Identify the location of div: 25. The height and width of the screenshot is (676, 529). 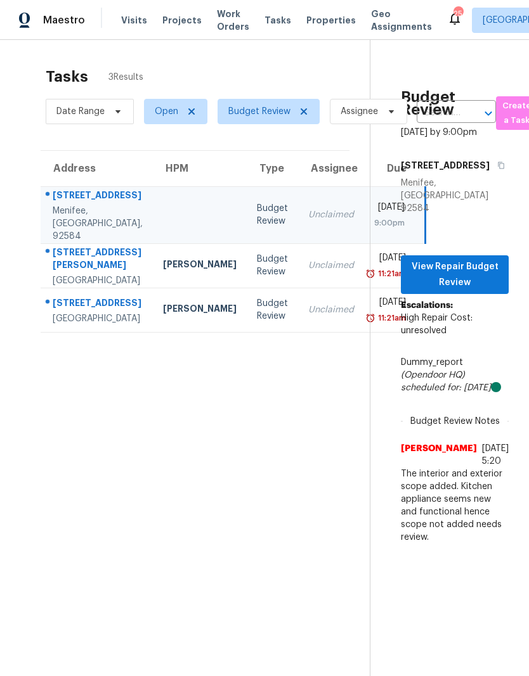
(458, 14).